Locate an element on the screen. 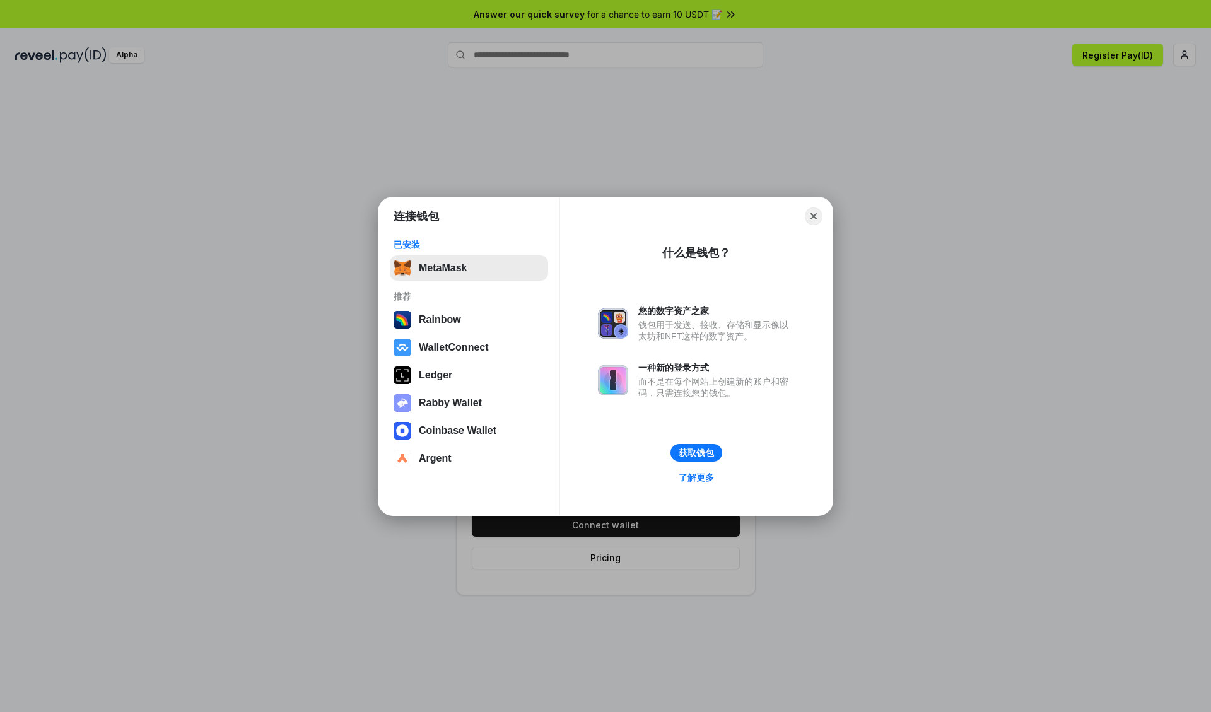 The width and height of the screenshot is (1211, 712). div: Ledger is located at coordinates (435, 375).